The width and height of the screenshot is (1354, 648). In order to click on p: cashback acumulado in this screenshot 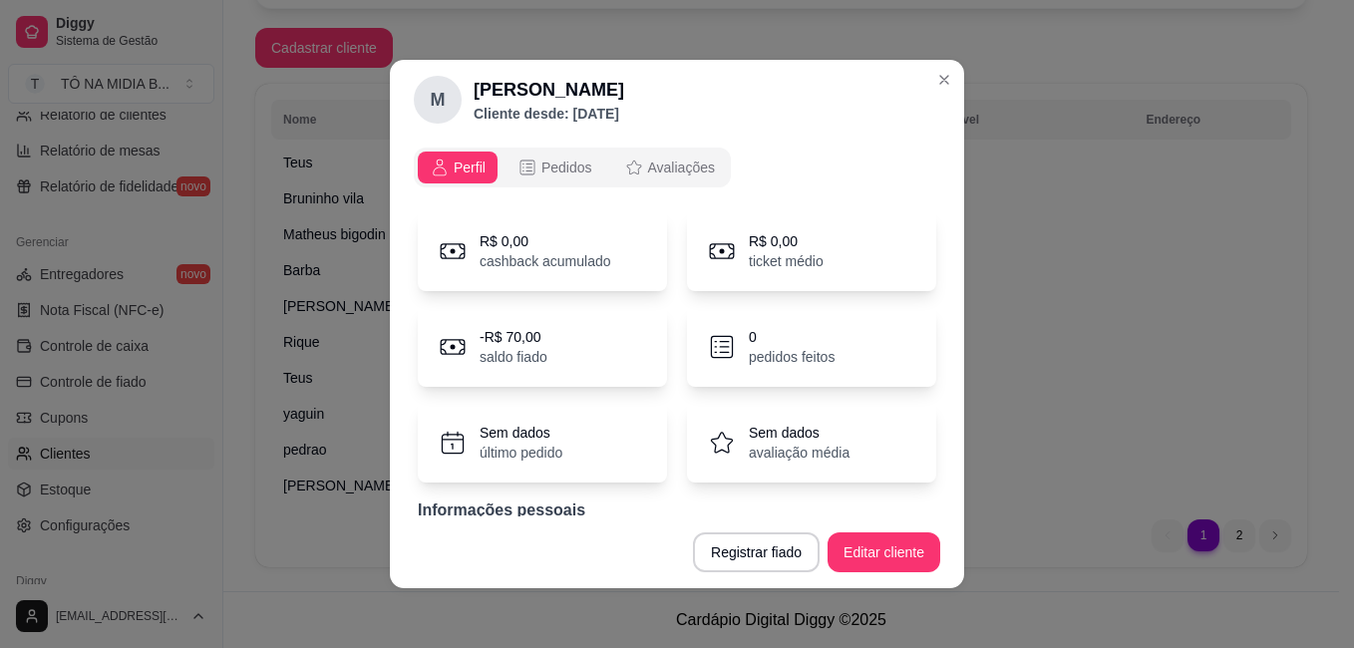, I will do `click(545, 261)`.